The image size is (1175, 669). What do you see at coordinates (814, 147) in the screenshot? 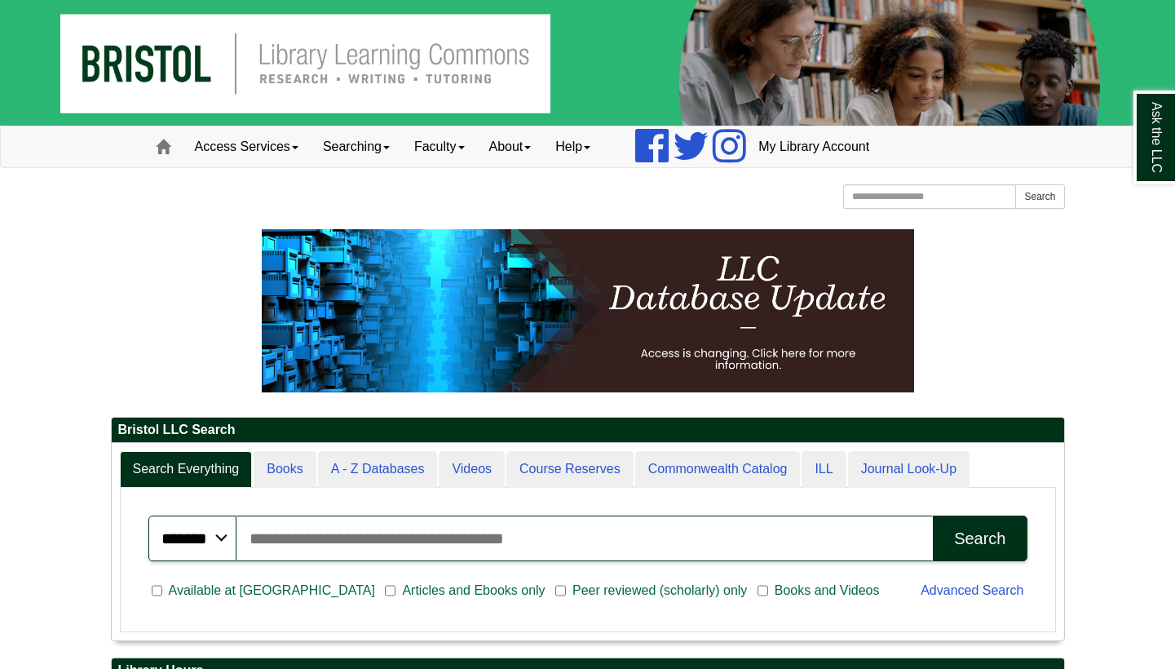
I see `a: My Library Account` at bounding box center [814, 147].